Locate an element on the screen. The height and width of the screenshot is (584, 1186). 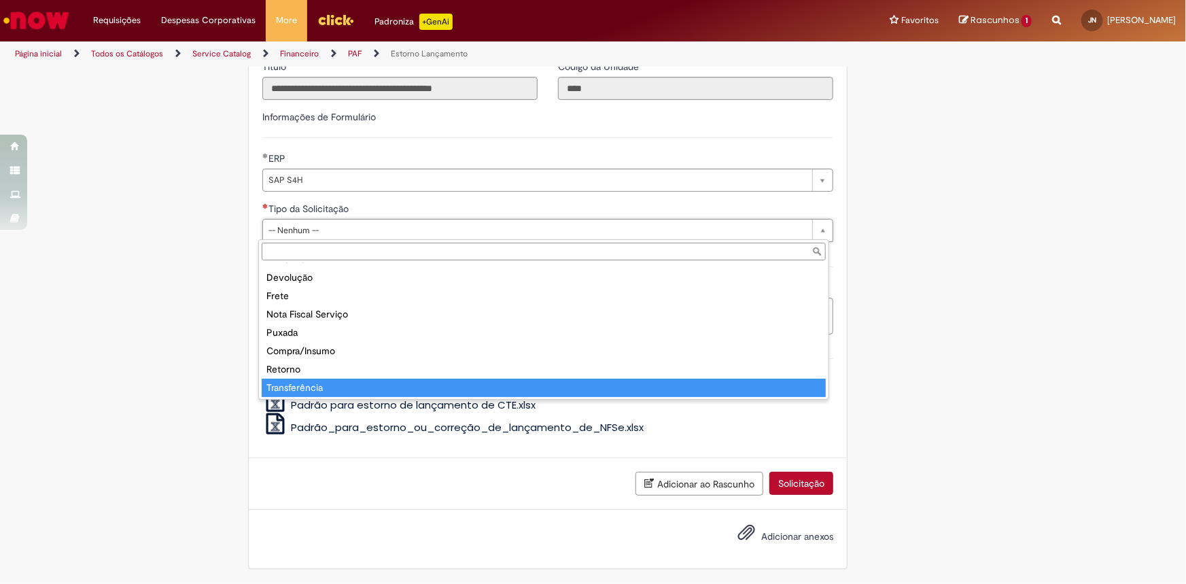
div: Puxada is located at coordinates (544, 332).